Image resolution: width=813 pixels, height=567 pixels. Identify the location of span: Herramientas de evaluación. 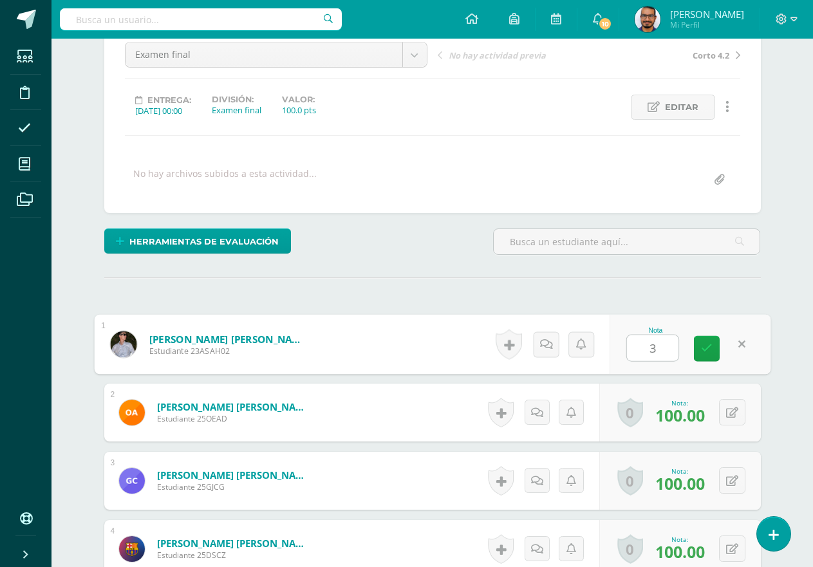
(204, 241).